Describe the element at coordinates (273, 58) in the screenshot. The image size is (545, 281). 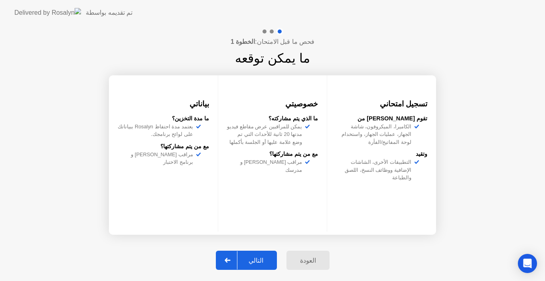
I see `h1: ما يمكن توقعه` at that location.